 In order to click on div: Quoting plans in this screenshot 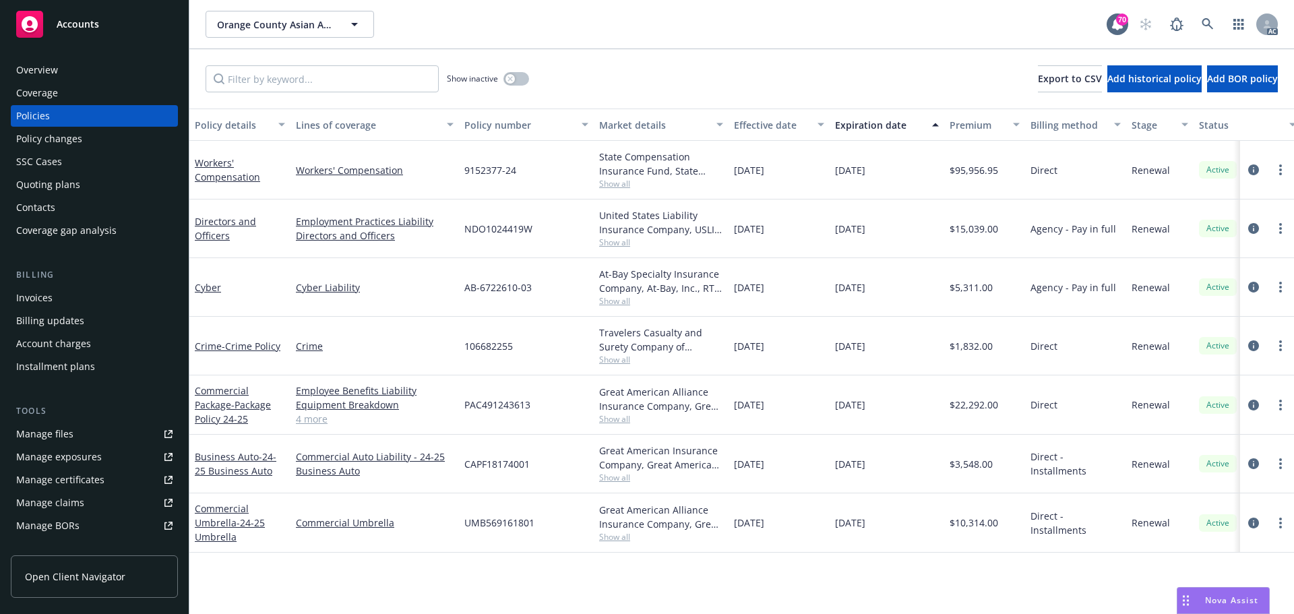, I will do `click(48, 185)`.